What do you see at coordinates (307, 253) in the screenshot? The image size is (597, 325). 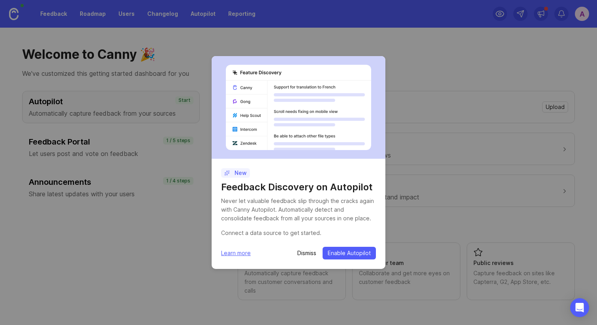 I see `p: Dismiss` at bounding box center [307, 253].